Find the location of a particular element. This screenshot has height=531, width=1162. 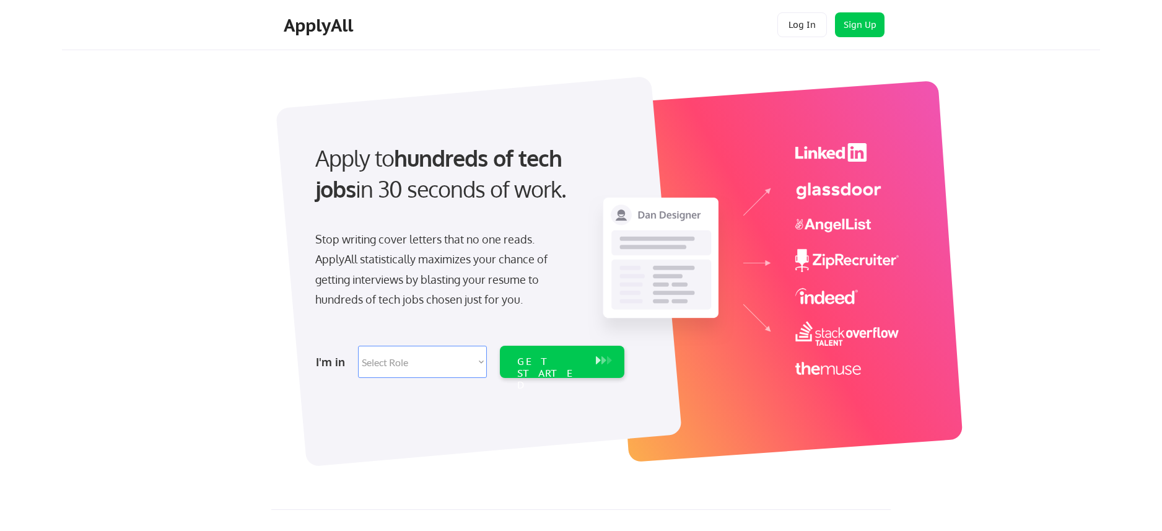

div: I'm in is located at coordinates (333, 362).